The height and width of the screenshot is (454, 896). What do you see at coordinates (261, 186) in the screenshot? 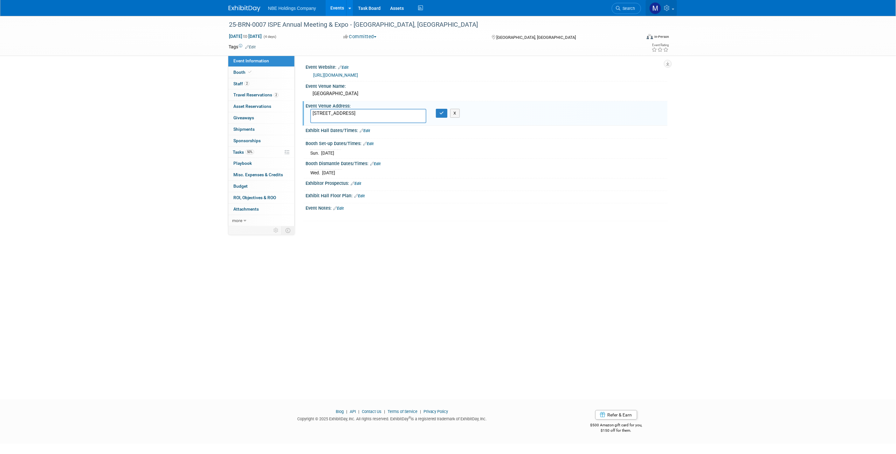
I see `a: Budget` at bounding box center [261, 186].